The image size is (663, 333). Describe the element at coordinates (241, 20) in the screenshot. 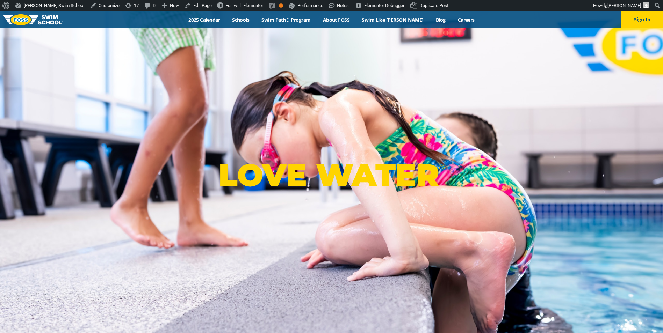

I see `a: Schools` at that location.